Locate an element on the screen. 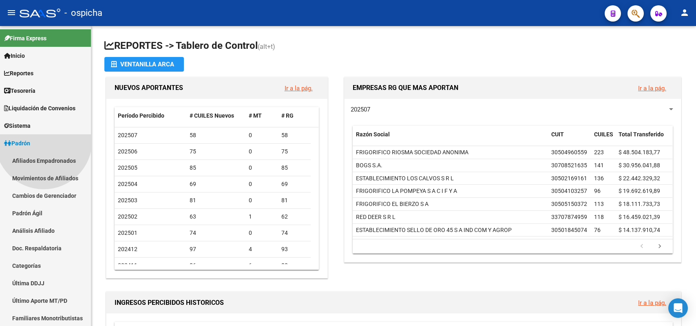  div: 33707874959 is located at coordinates (569, 217).